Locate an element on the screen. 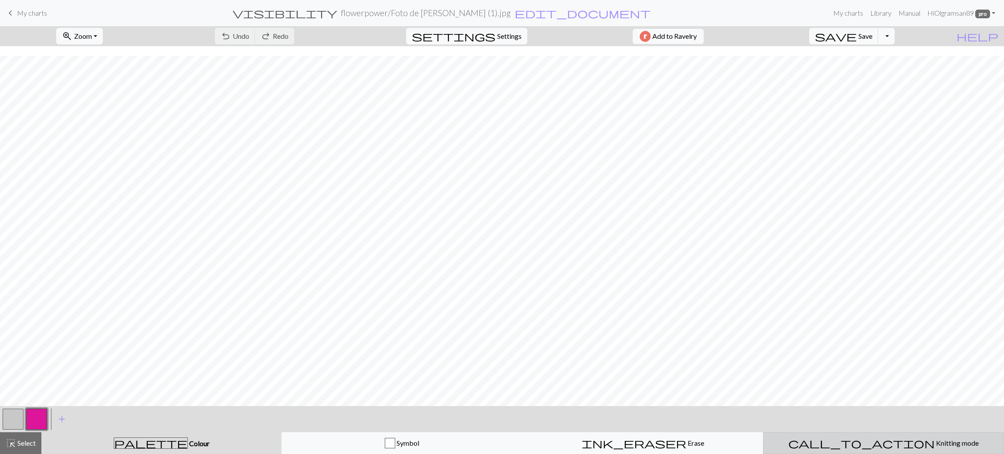 This screenshot has width=1004, height=454. span: Symbol is located at coordinates (407, 443).